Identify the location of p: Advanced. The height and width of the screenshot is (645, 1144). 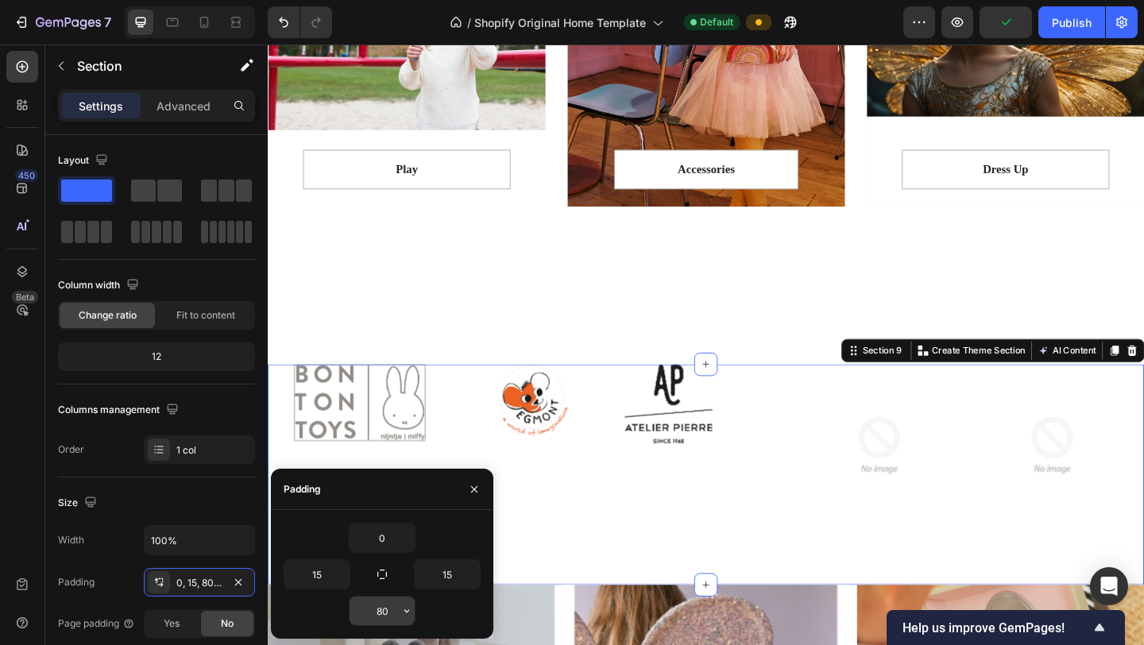
(183, 106).